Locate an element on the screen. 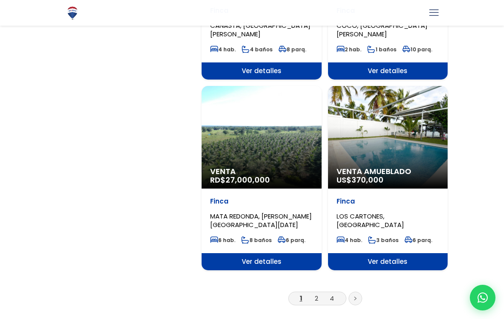  span: 3 baños is located at coordinates (383, 240).